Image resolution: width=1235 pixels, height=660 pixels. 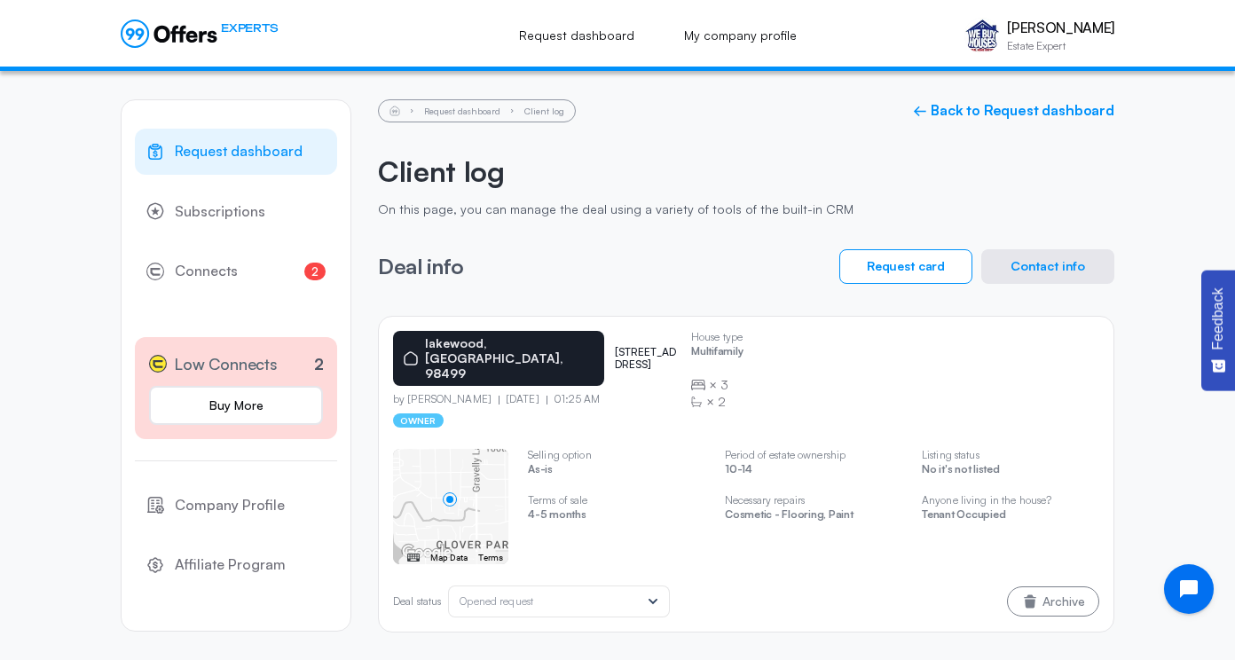 What do you see at coordinates (318, 364) in the screenshot?
I see `p: 2` at bounding box center [318, 364].